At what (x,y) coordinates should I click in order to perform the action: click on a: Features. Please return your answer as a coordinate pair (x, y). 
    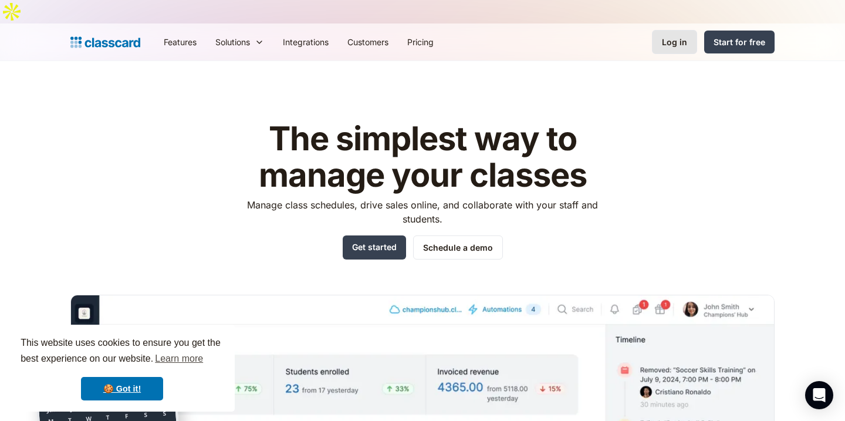
    Looking at the image, I should click on (180, 42).